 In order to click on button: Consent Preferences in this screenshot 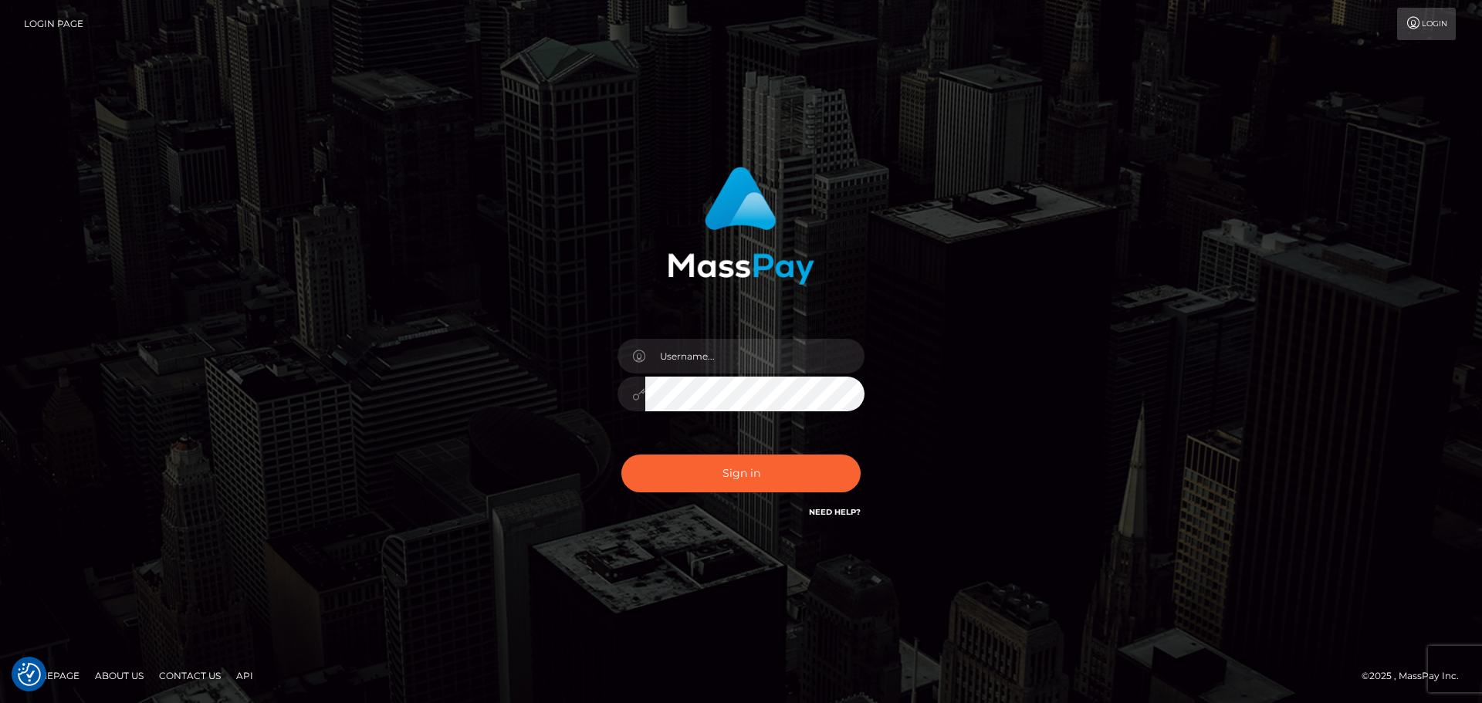, I will do `click(29, 675)`.